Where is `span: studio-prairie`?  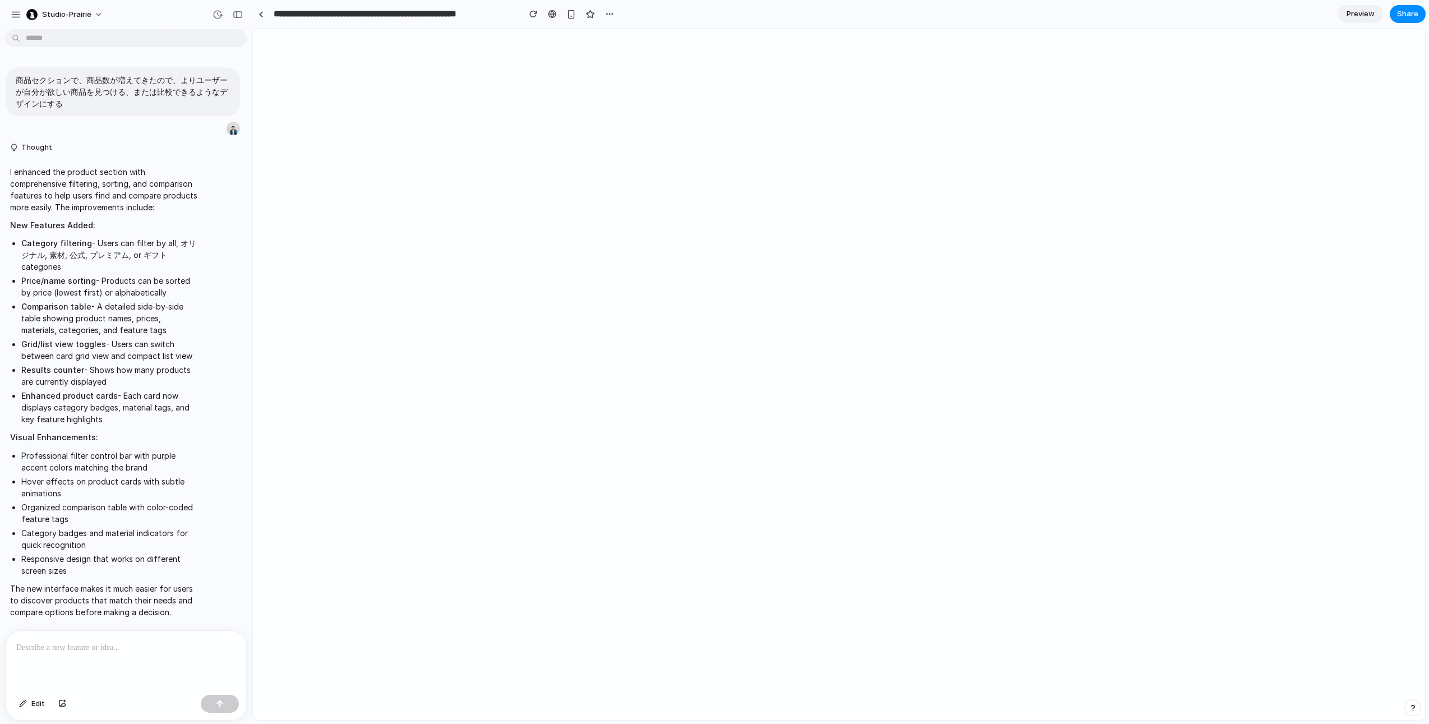 span: studio-prairie is located at coordinates (67, 15).